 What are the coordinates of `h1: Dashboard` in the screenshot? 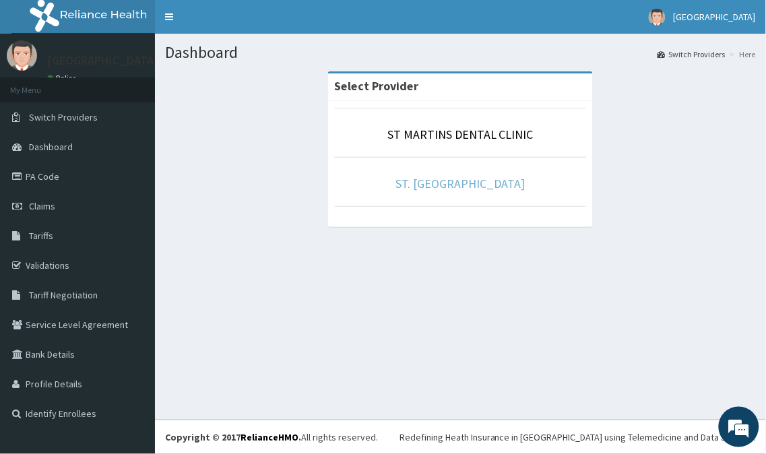 It's located at (460, 53).